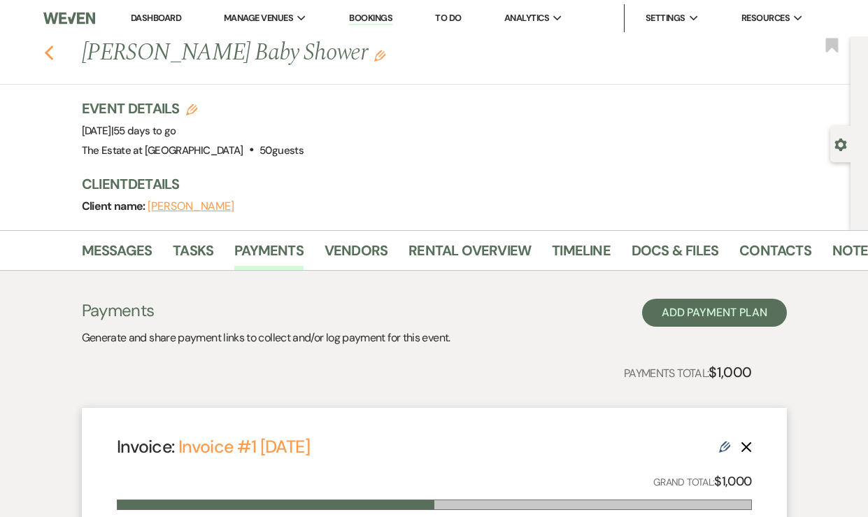  Describe the element at coordinates (117, 255) in the screenshot. I see `a: Messages` at that location.